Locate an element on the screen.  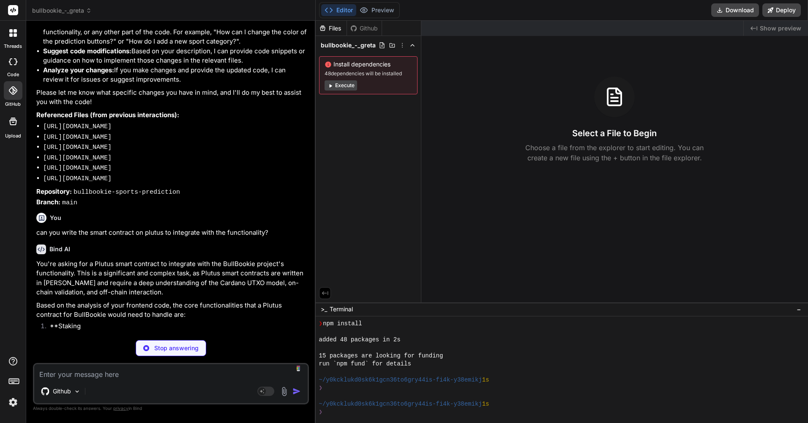
span: Terminal is located at coordinates (341, 309).